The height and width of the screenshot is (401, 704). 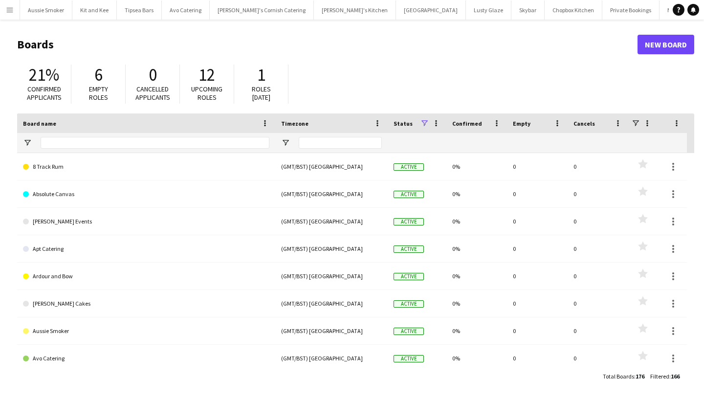 I want to click on button: Chopbox Kitchen, so click(x=573, y=10).